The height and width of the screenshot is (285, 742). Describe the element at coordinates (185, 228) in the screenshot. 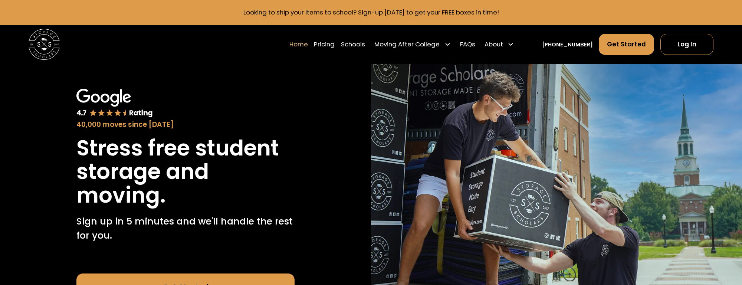

I see `p: Sign up in 5 minutes and we'll handle the rest for you.` at that location.